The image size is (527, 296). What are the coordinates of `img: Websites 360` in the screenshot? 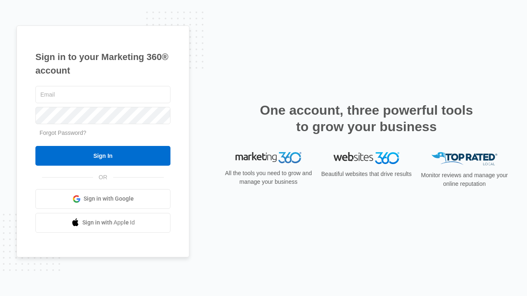 It's located at (366, 158).